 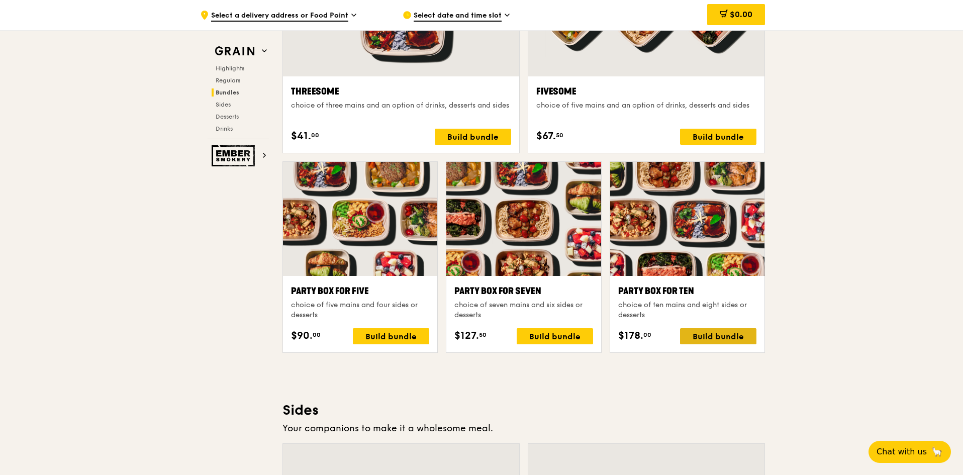 What do you see at coordinates (224, 129) in the screenshot?
I see `span: Drinks` at bounding box center [224, 129].